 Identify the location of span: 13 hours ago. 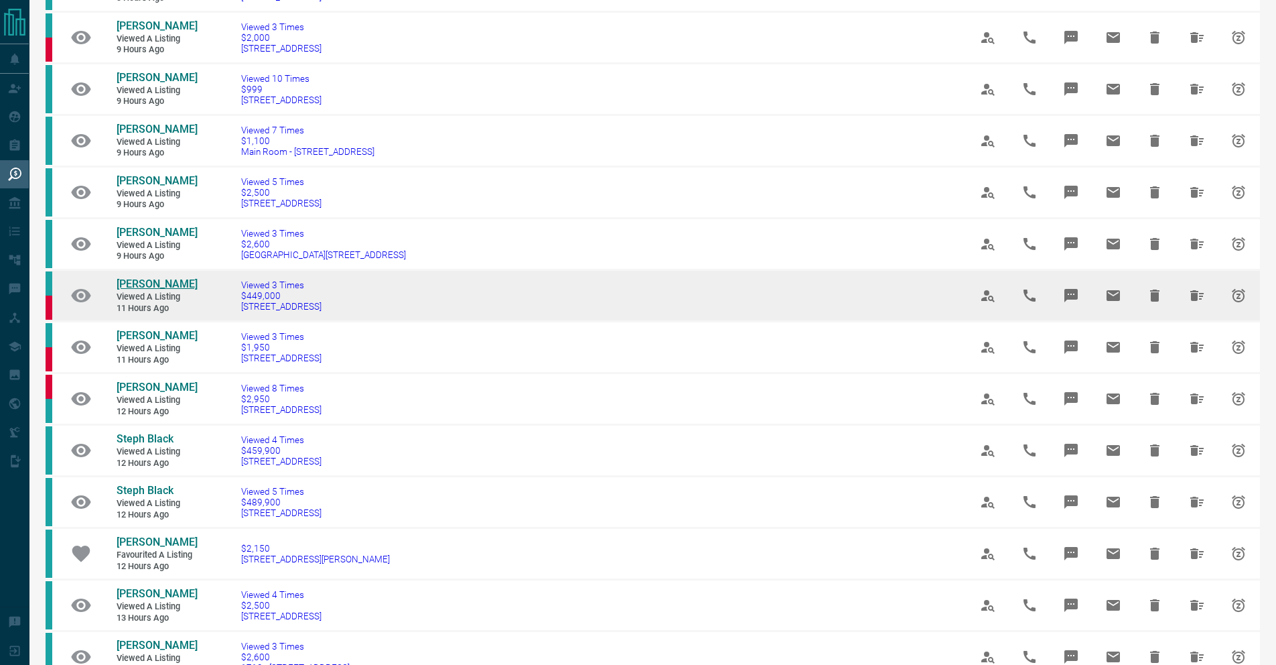
(157, 618).